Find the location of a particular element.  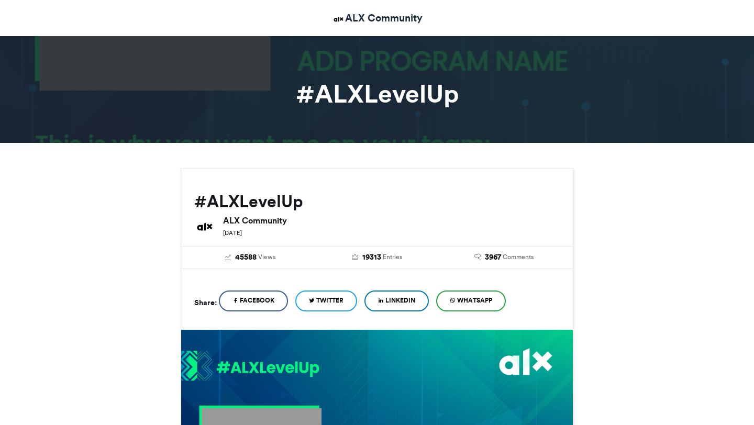

span: 45588 is located at coordinates (246, 258).